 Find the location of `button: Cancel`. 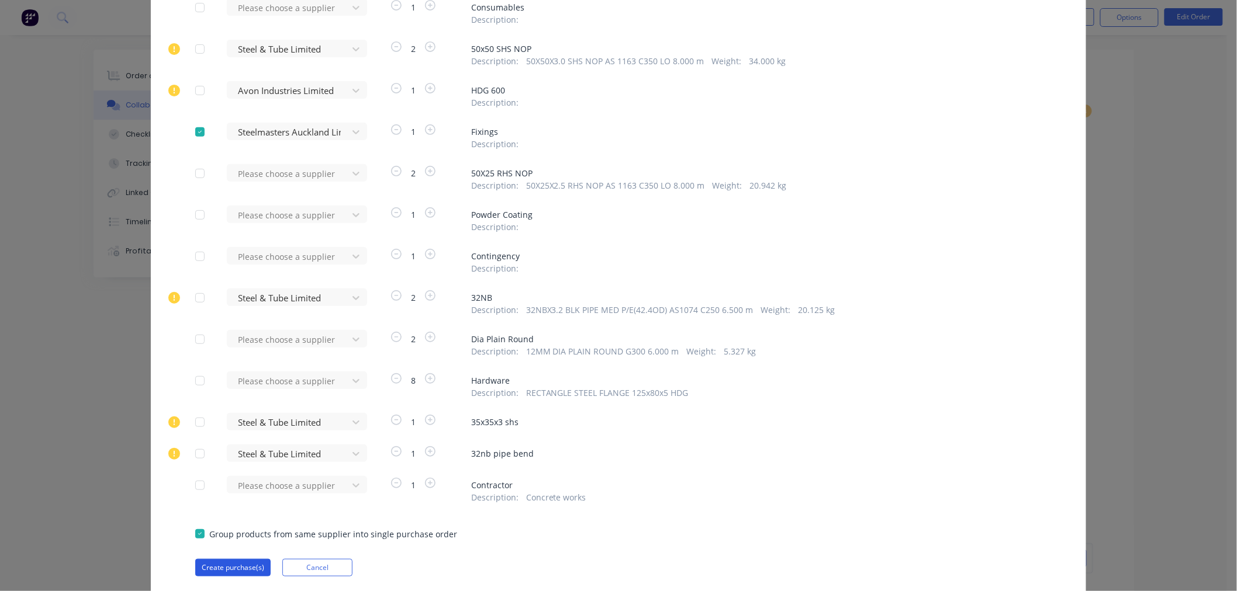

button: Cancel is located at coordinates (317, 568).